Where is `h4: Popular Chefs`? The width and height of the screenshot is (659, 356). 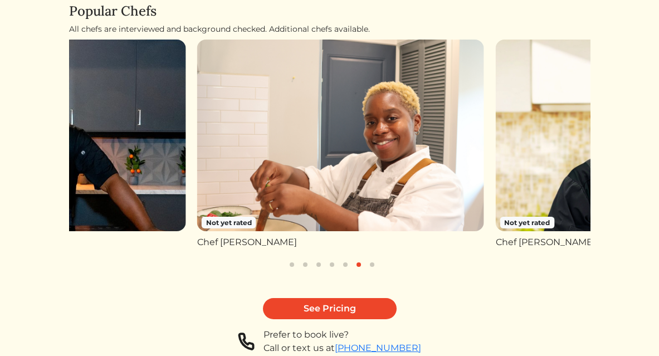 h4: Popular Chefs is located at coordinates (330, 11).